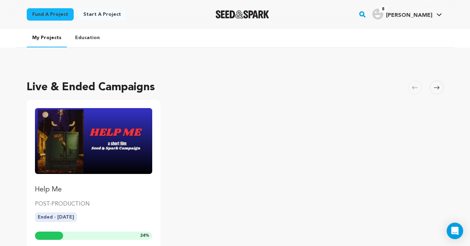  What do you see at coordinates (87, 38) in the screenshot?
I see `a: Education` at bounding box center [87, 38].